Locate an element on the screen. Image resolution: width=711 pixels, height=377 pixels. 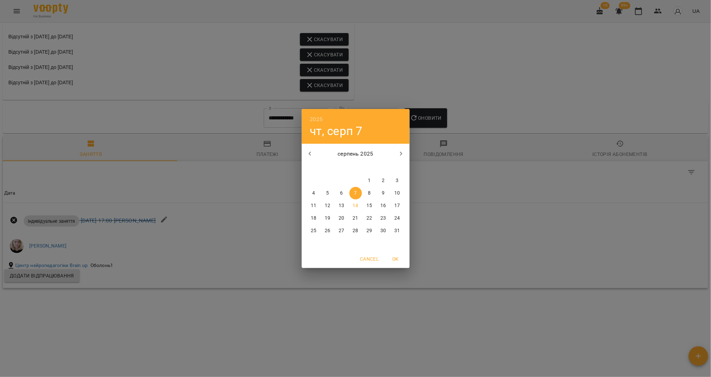
button: OK is located at coordinates (396, 259).